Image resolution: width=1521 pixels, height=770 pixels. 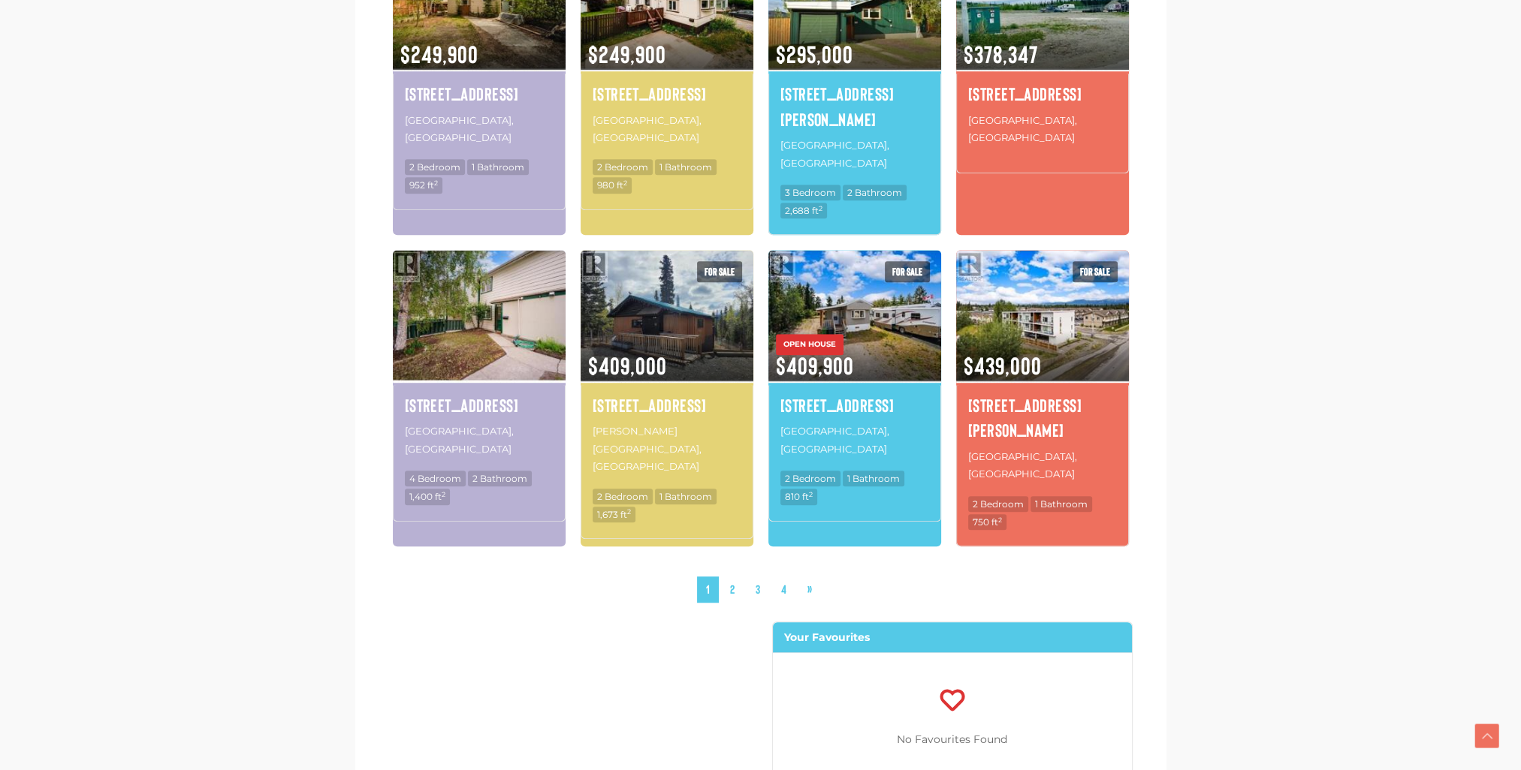 What do you see at coordinates (803, 210) in the screenshot?
I see `span: 2,688 ft` at bounding box center [803, 210].